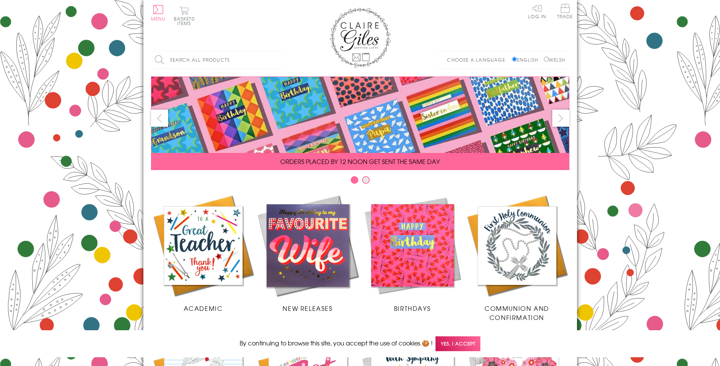 The height and width of the screenshot is (366, 720). What do you see at coordinates (478, 60) in the screenshot?
I see `p: Choose a language:` at bounding box center [478, 60].